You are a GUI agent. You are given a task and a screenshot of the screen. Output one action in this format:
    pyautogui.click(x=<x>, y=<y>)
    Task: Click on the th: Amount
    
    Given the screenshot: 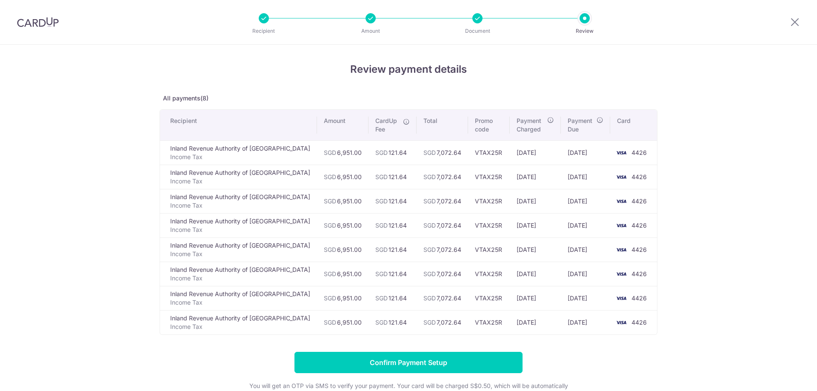 What is the action you would take?
    pyautogui.click(x=343, y=125)
    